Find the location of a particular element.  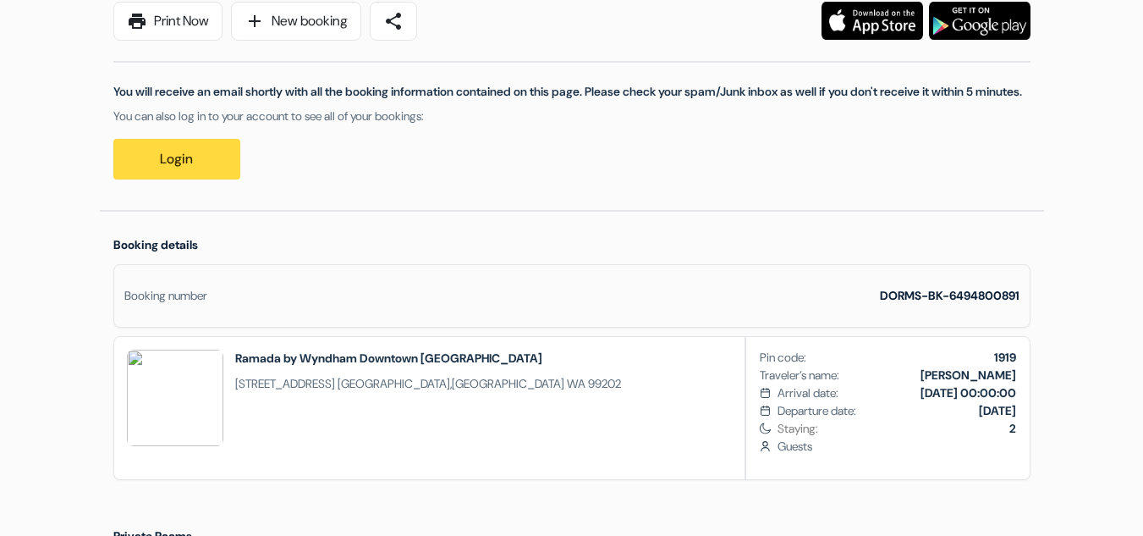

img: AGZaZAczVmwCN1Mx is located at coordinates (175, 398).